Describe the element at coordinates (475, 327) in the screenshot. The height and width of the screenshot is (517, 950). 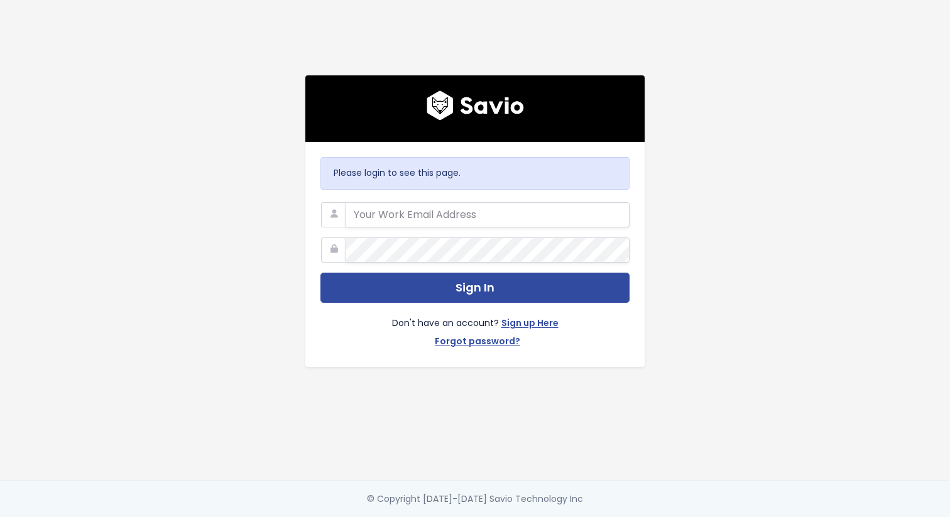
I see `div: Don't have an account?` at that location.